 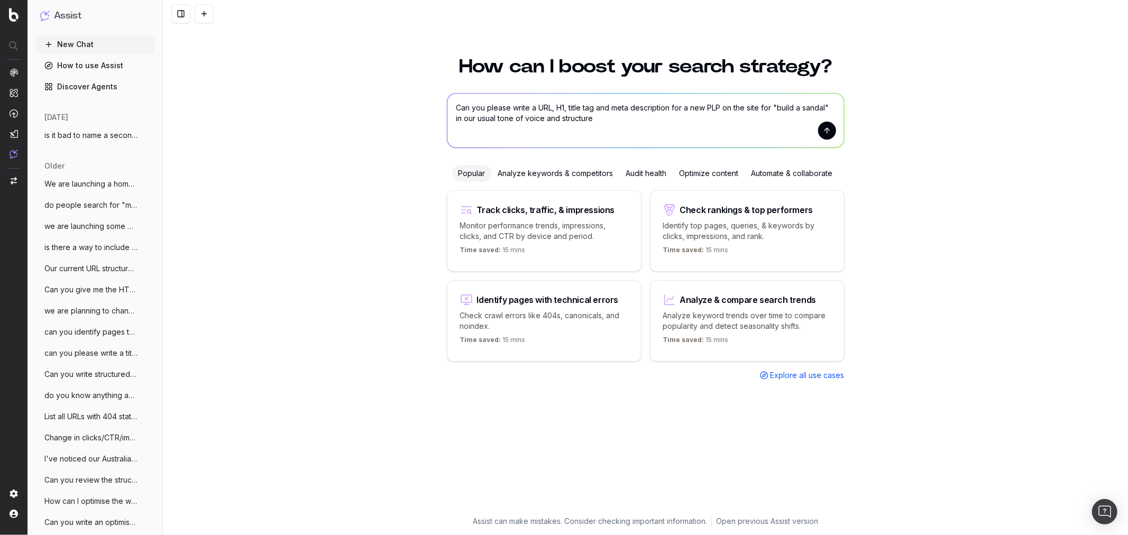 I want to click on div: Audit health, so click(x=646, y=173).